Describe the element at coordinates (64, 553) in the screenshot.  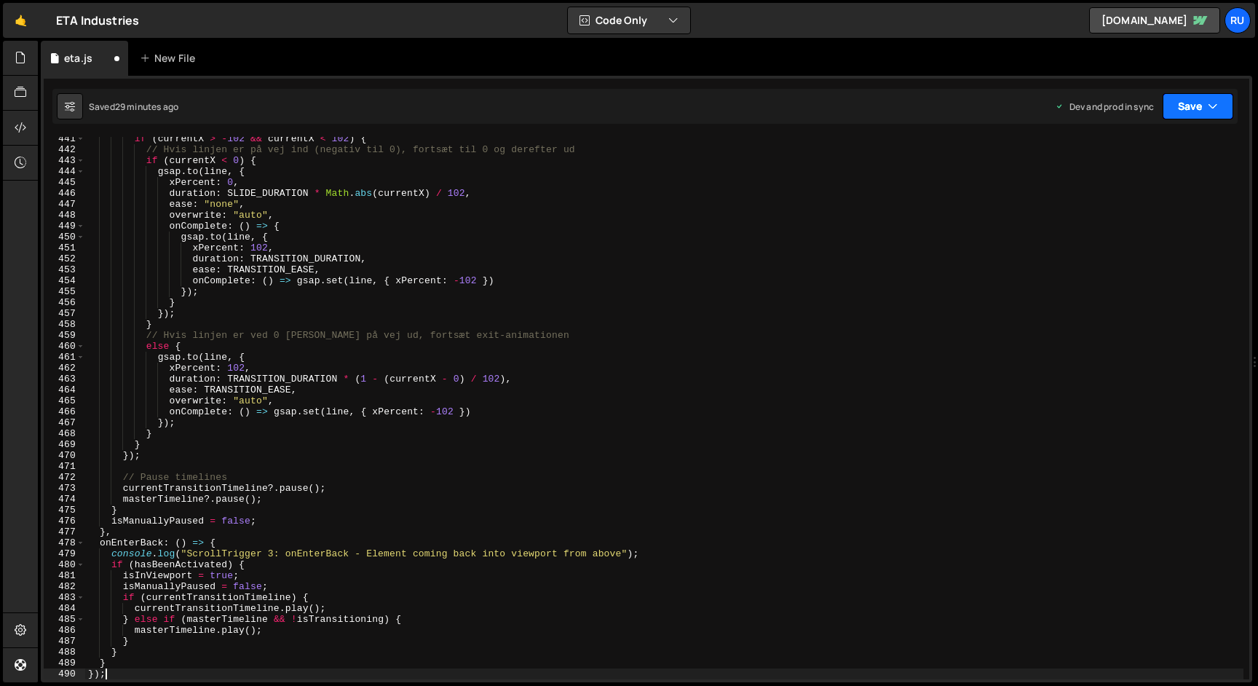
I see `div: 479` at that location.